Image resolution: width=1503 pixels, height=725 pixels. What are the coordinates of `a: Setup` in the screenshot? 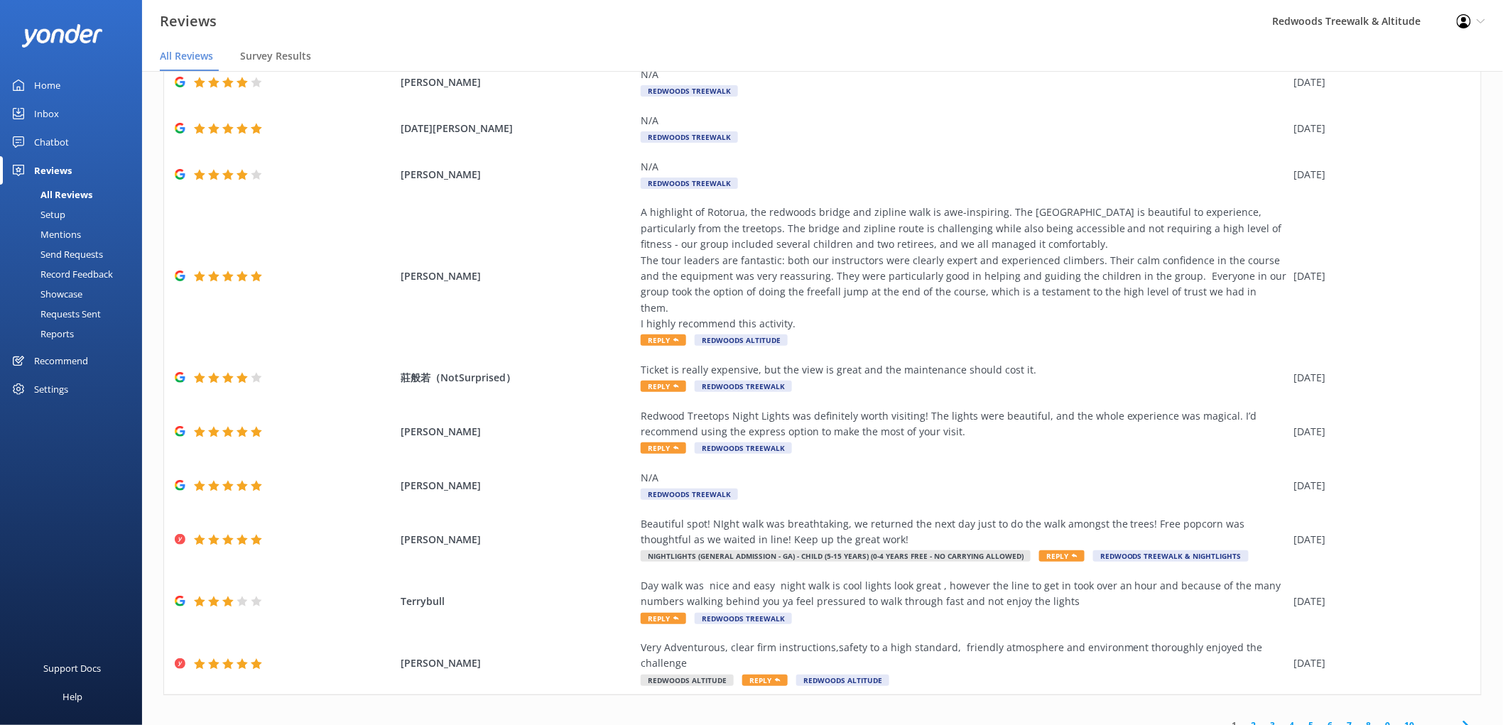 It's located at (75, 215).